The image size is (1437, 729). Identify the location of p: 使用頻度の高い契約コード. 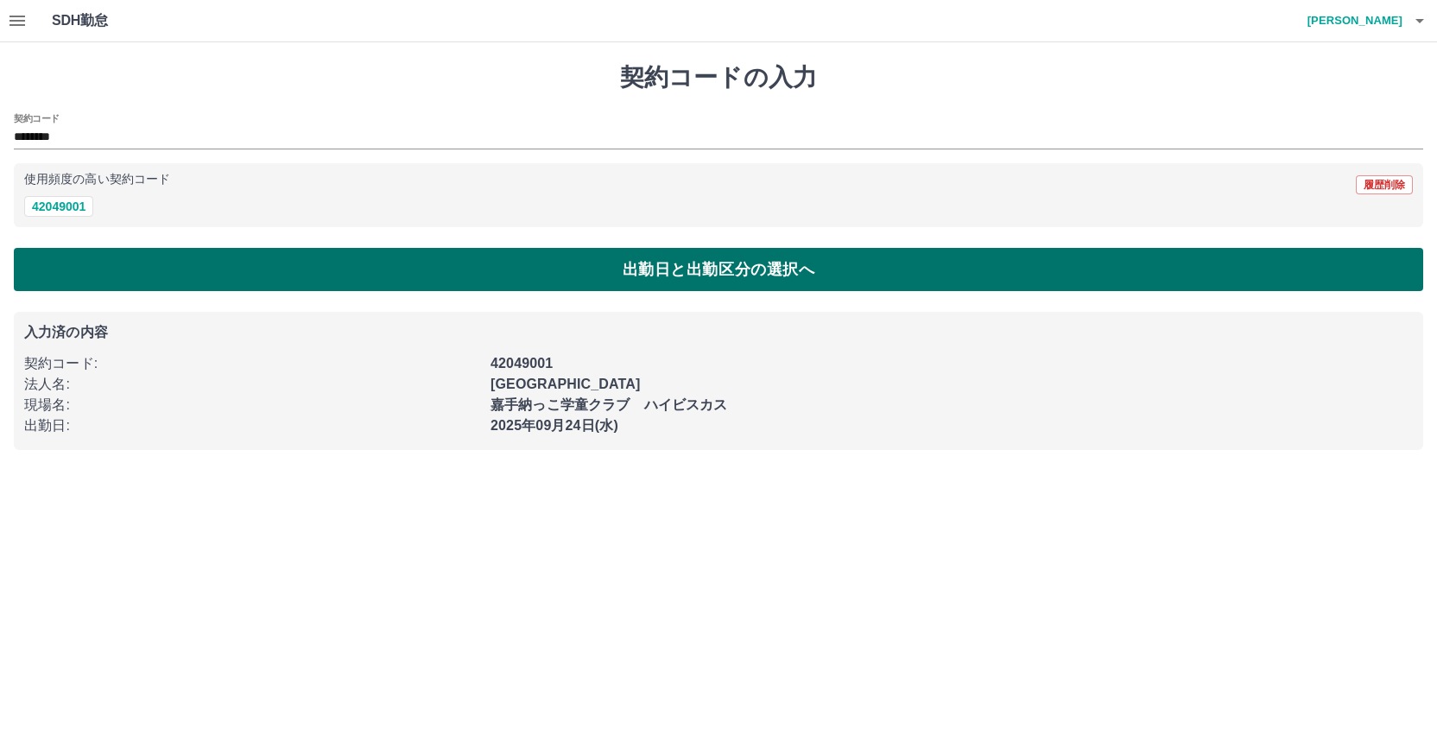
(97, 180).